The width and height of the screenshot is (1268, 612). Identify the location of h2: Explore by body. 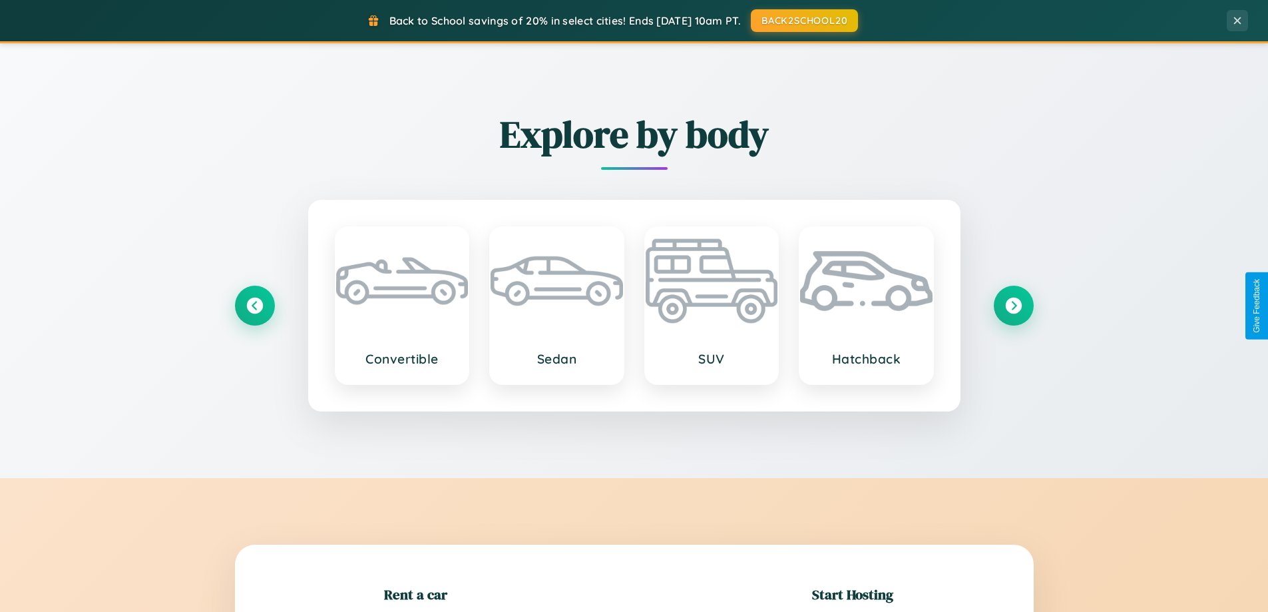
(634, 134).